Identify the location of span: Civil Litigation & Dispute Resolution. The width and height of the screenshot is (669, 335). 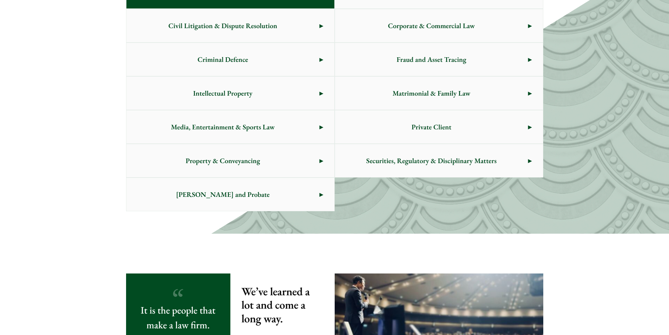
(223, 26).